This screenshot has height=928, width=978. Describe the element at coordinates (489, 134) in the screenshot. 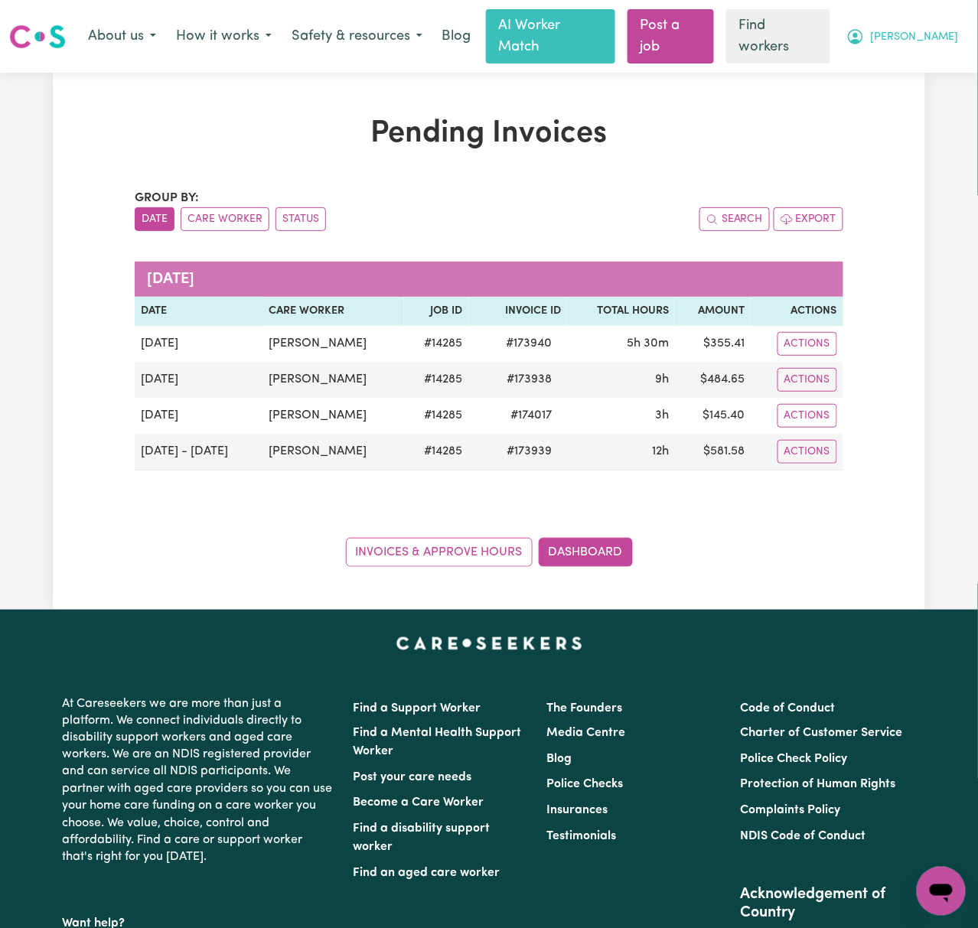

I see `h1: Pending Invoices` at that location.